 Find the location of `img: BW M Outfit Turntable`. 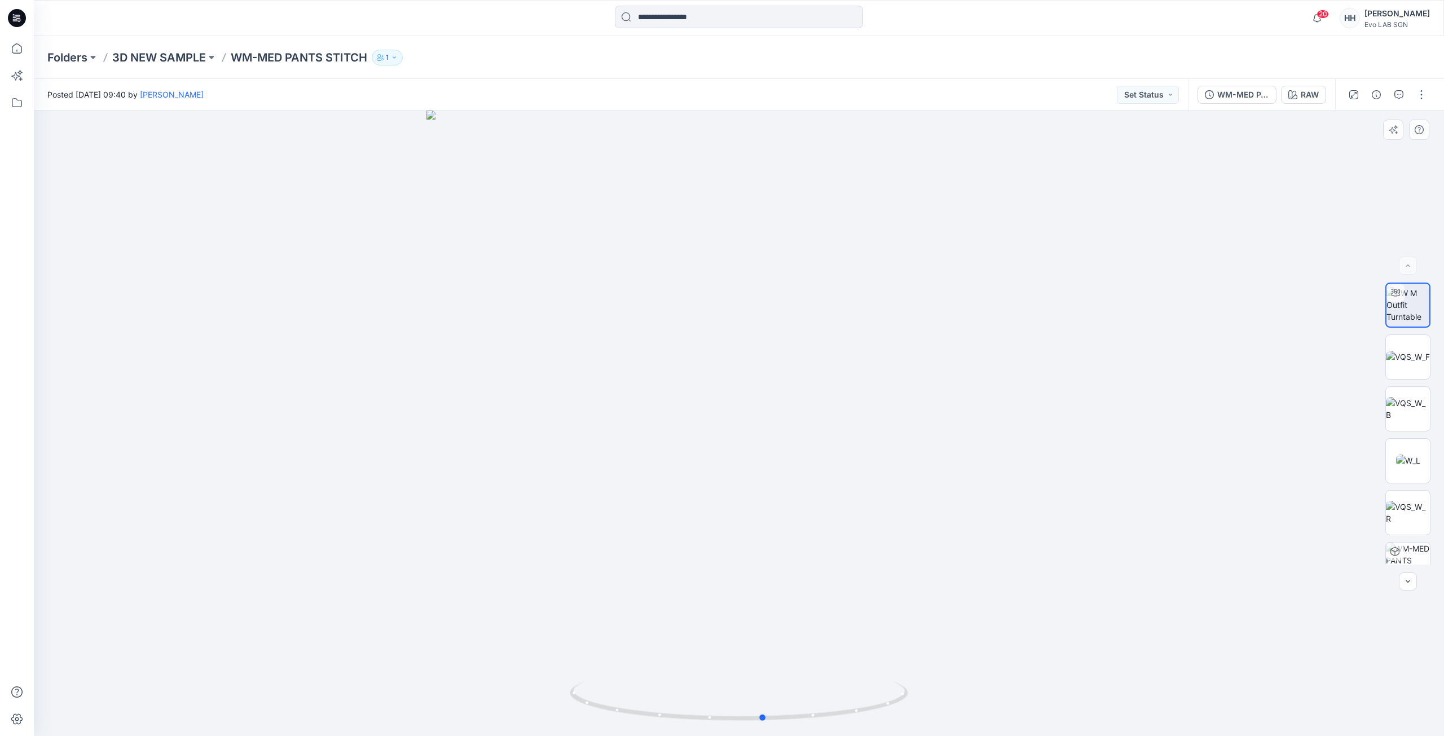

img: BW M Outfit Turntable is located at coordinates (1408, 305).